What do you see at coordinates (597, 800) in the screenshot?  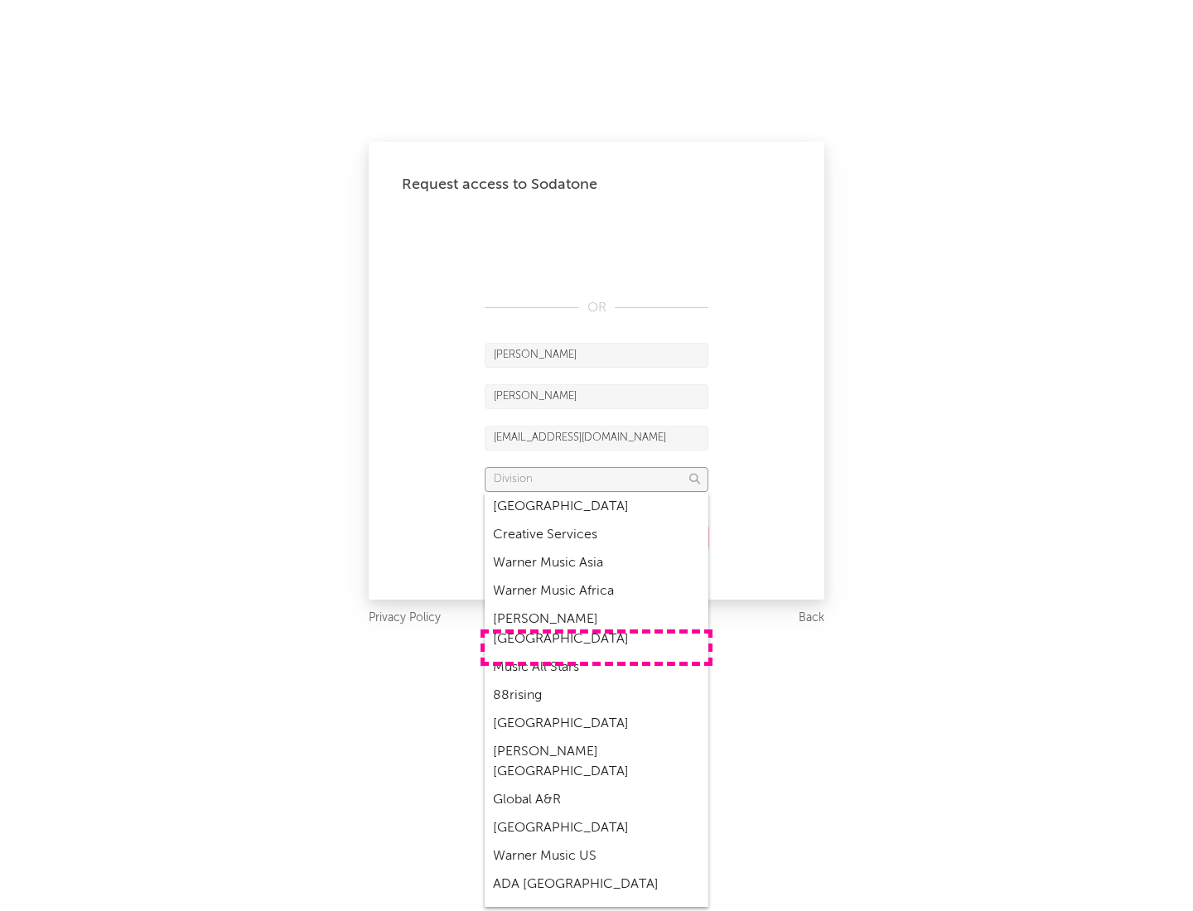 I see `div: Global A&R` at bounding box center [597, 800].